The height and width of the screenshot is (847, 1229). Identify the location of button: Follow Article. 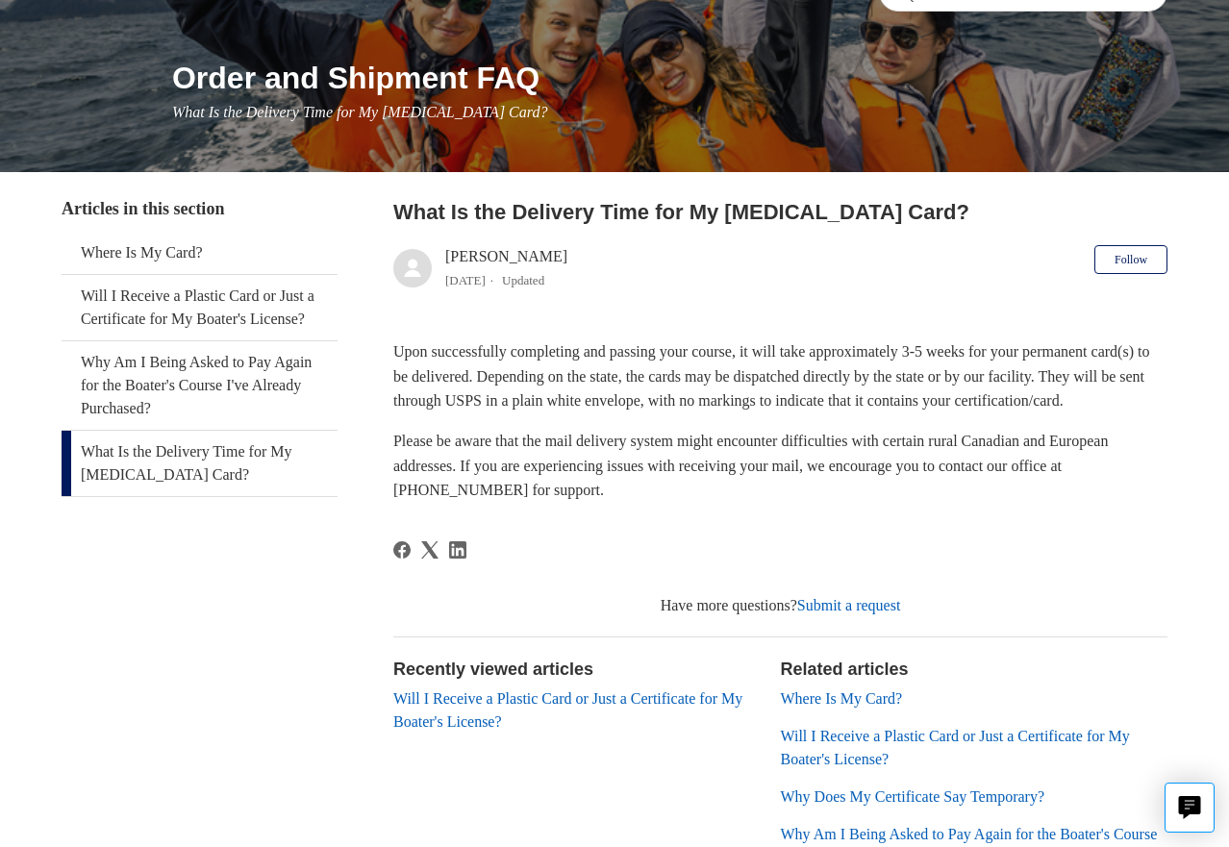
(1130, 260).